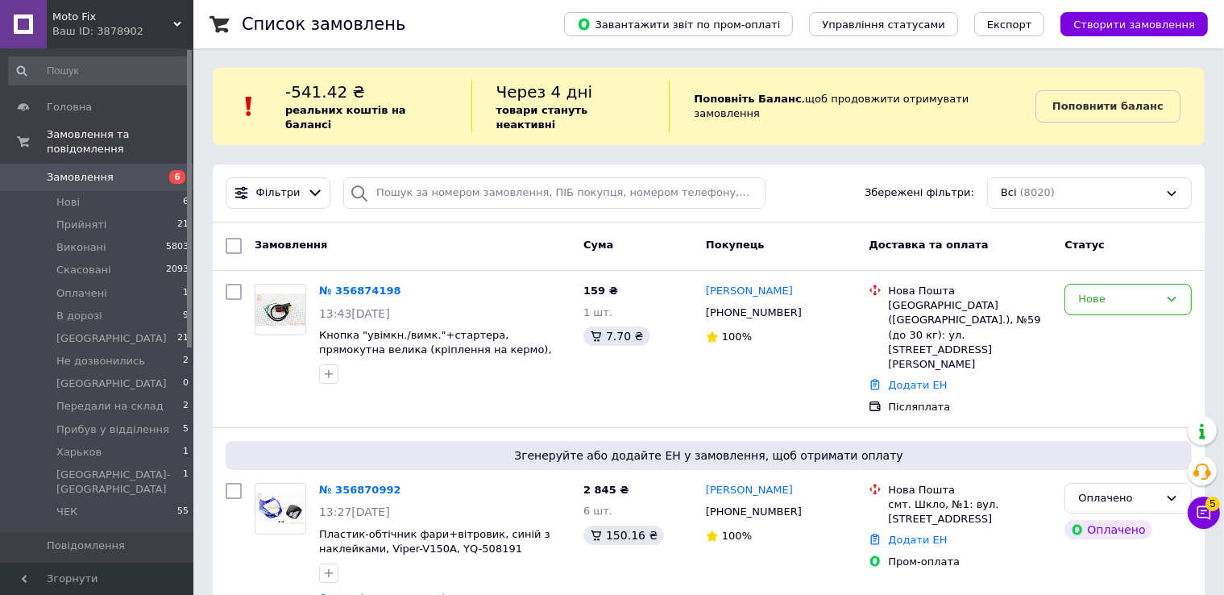  I want to click on span: ЧЕК, so click(67, 512).